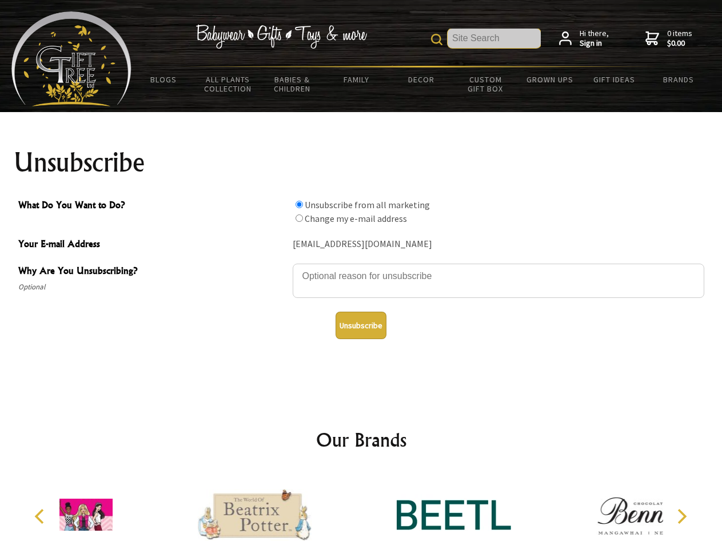  What do you see at coordinates (594, 43) in the screenshot?
I see `strong: Sign in` at bounding box center [594, 43].